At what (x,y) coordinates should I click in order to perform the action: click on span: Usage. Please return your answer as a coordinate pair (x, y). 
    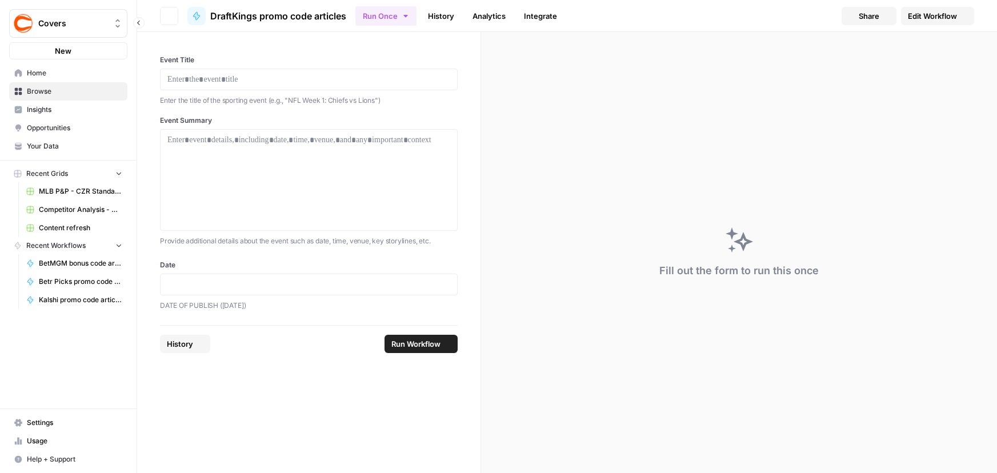
    Looking at the image, I should click on (74, 441).